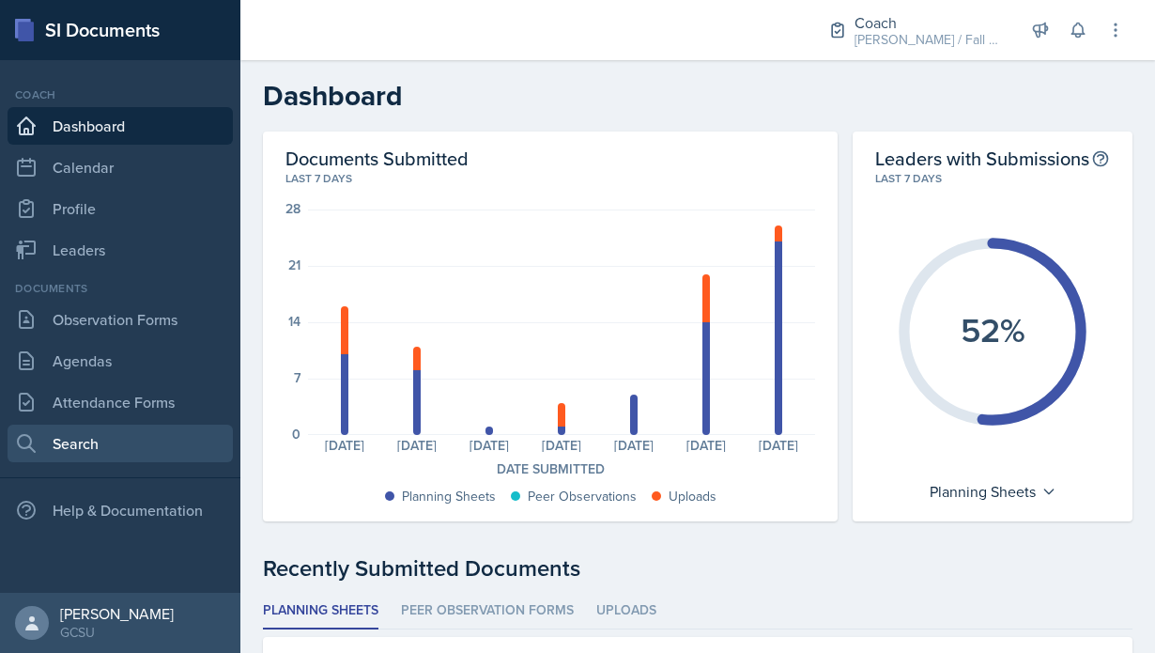 This screenshot has height=653, width=1155. What do you see at coordinates (120, 510) in the screenshot?
I see `div: Help & Documentation` at bounding box center [120, 510].